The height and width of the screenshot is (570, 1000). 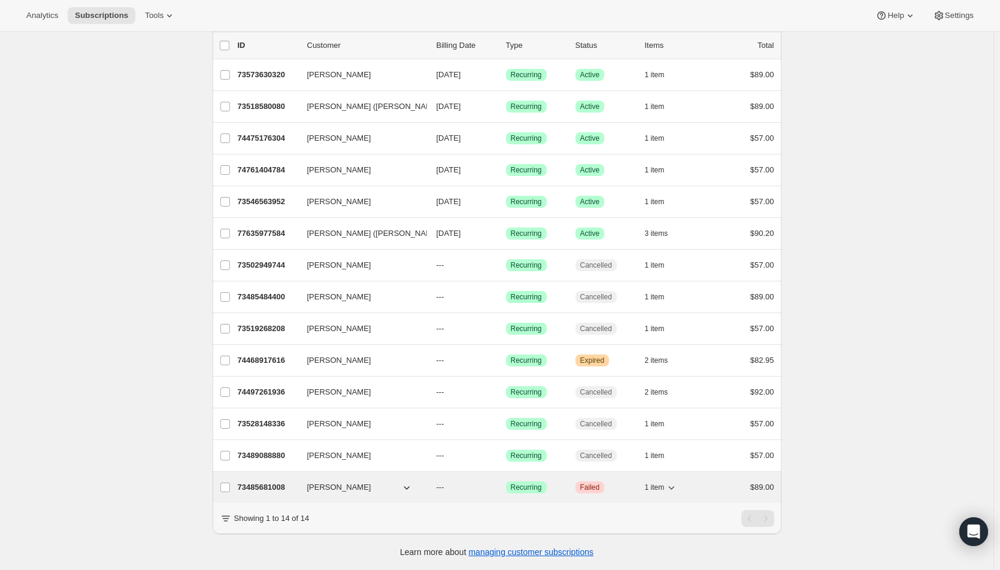 I want to click on p: 74468917616, so click(x=268, y=360).